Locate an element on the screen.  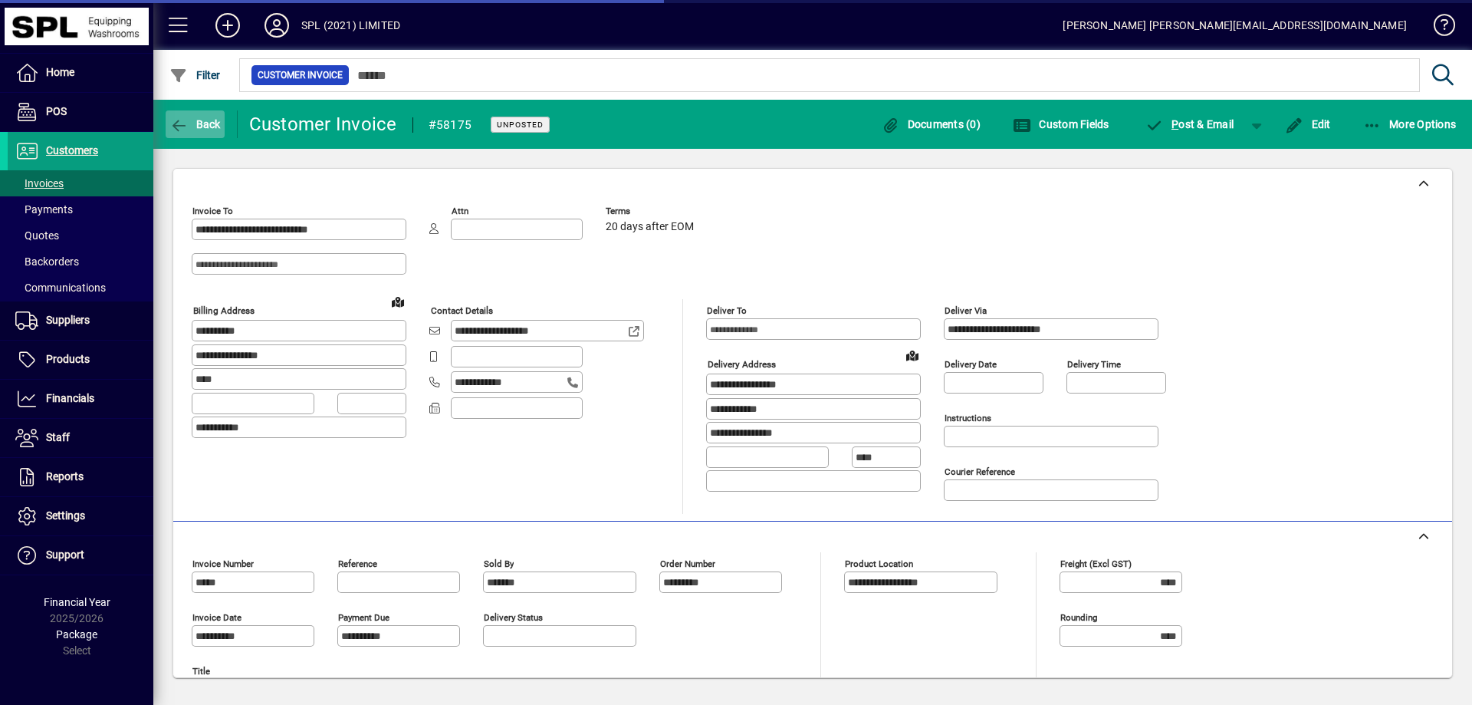
a: Suppliers is located at coordinates (81, 321).